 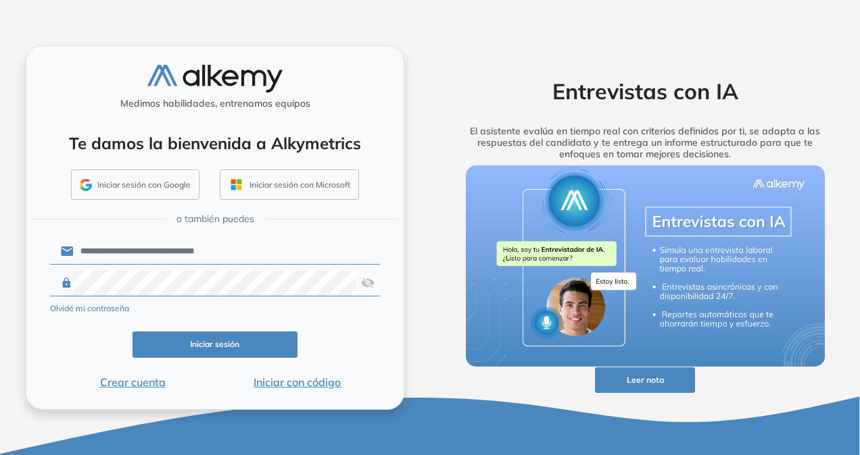 What do you see at coordinates (645, 380) in the screenshot?
I see `button: Leer nota` at bounding box center [645, 380].